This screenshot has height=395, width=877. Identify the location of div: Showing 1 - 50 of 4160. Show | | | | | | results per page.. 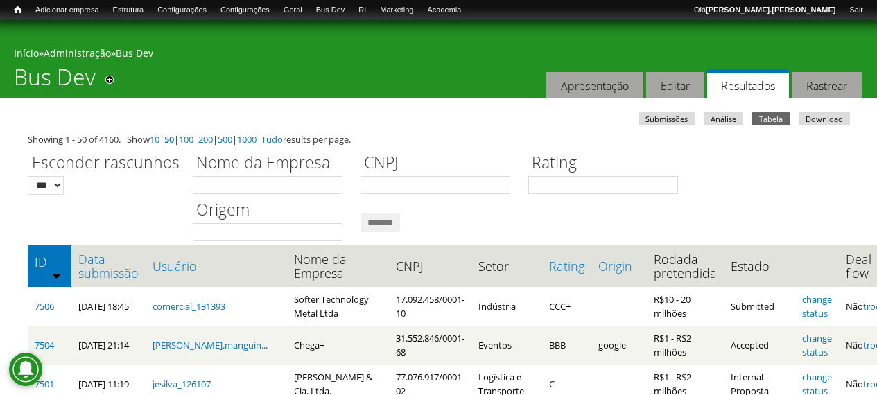
(438, 139).